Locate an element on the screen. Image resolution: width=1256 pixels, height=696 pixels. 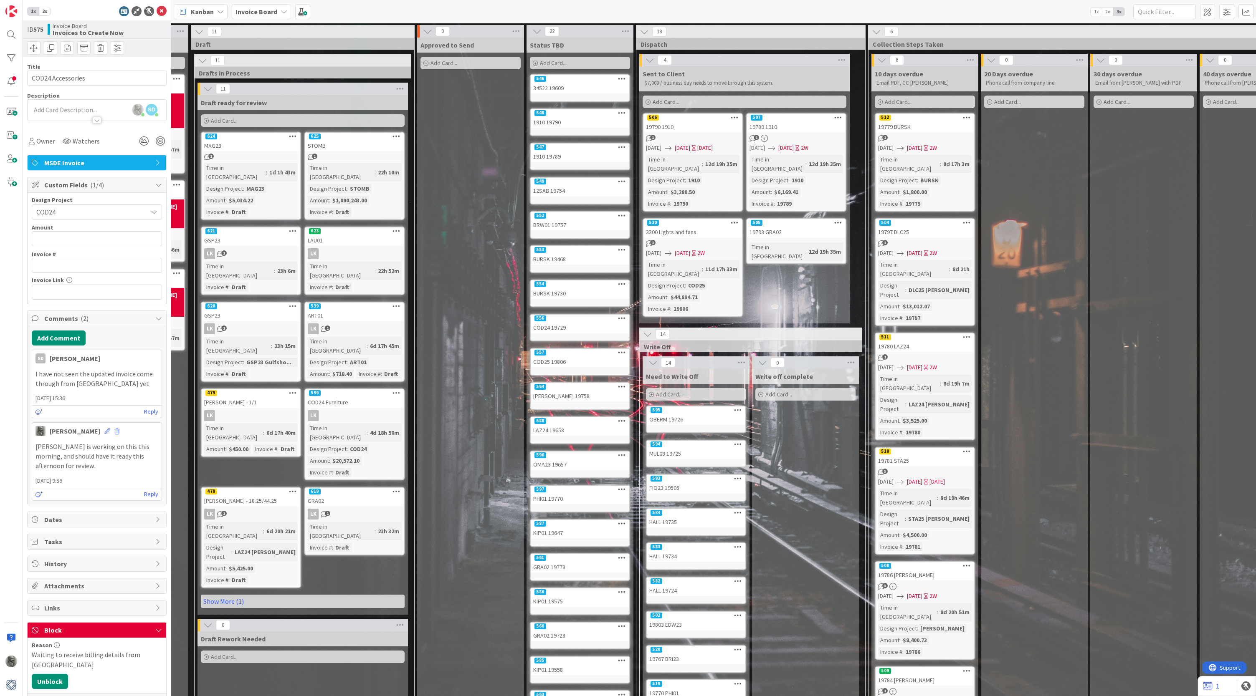
div: 552BRW01 19757 is located at coordinates (580, 221).